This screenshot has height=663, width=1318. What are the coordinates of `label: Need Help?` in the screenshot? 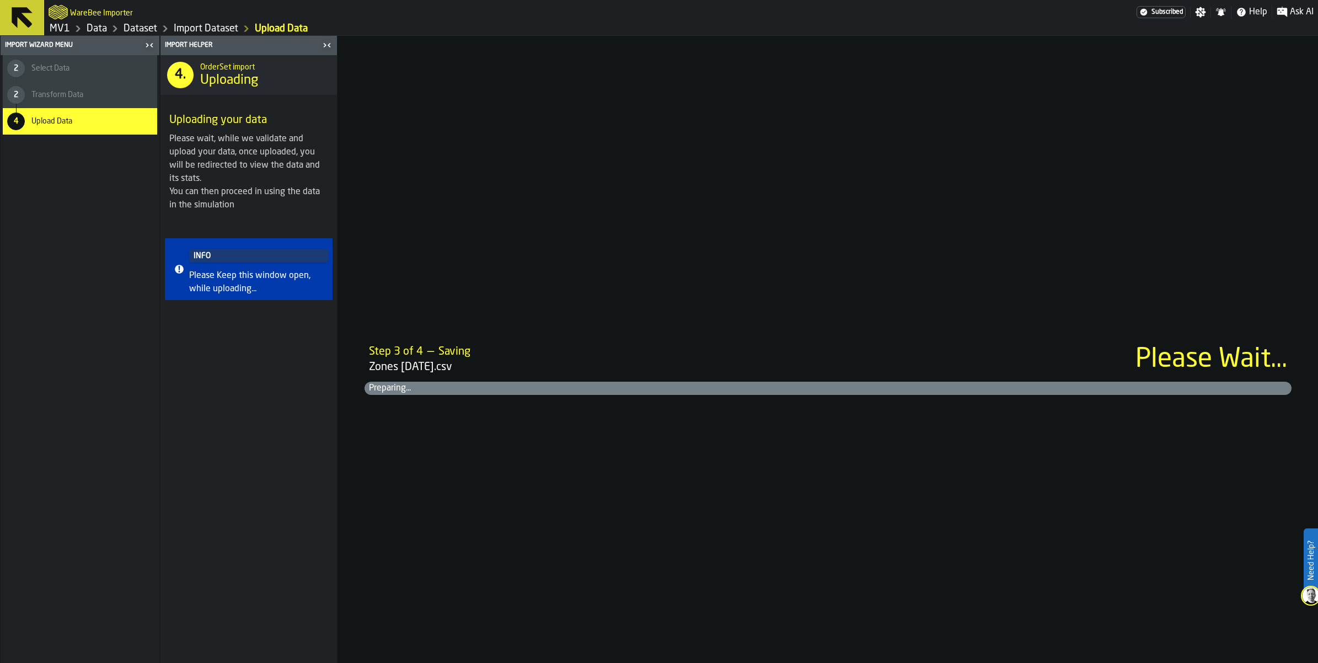 It's located at (1311, 560).